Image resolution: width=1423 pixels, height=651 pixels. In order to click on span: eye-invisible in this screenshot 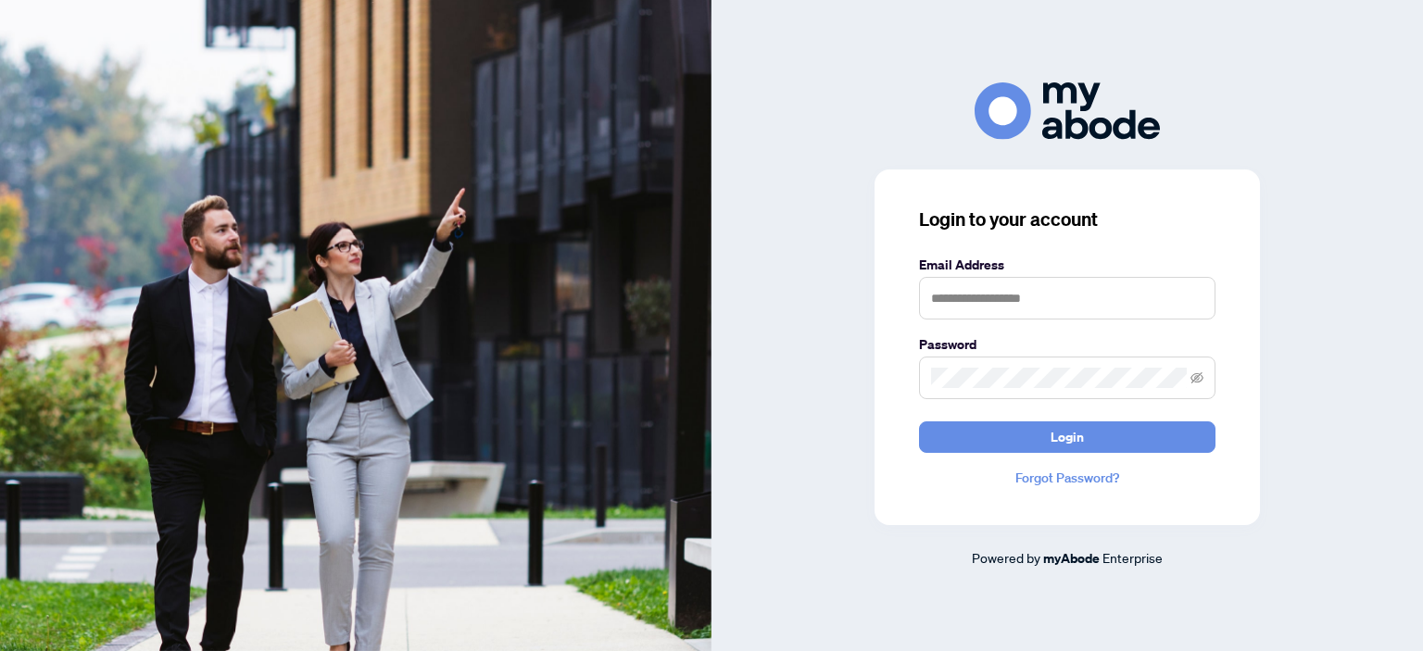, I will do `click(1197, 378)`.